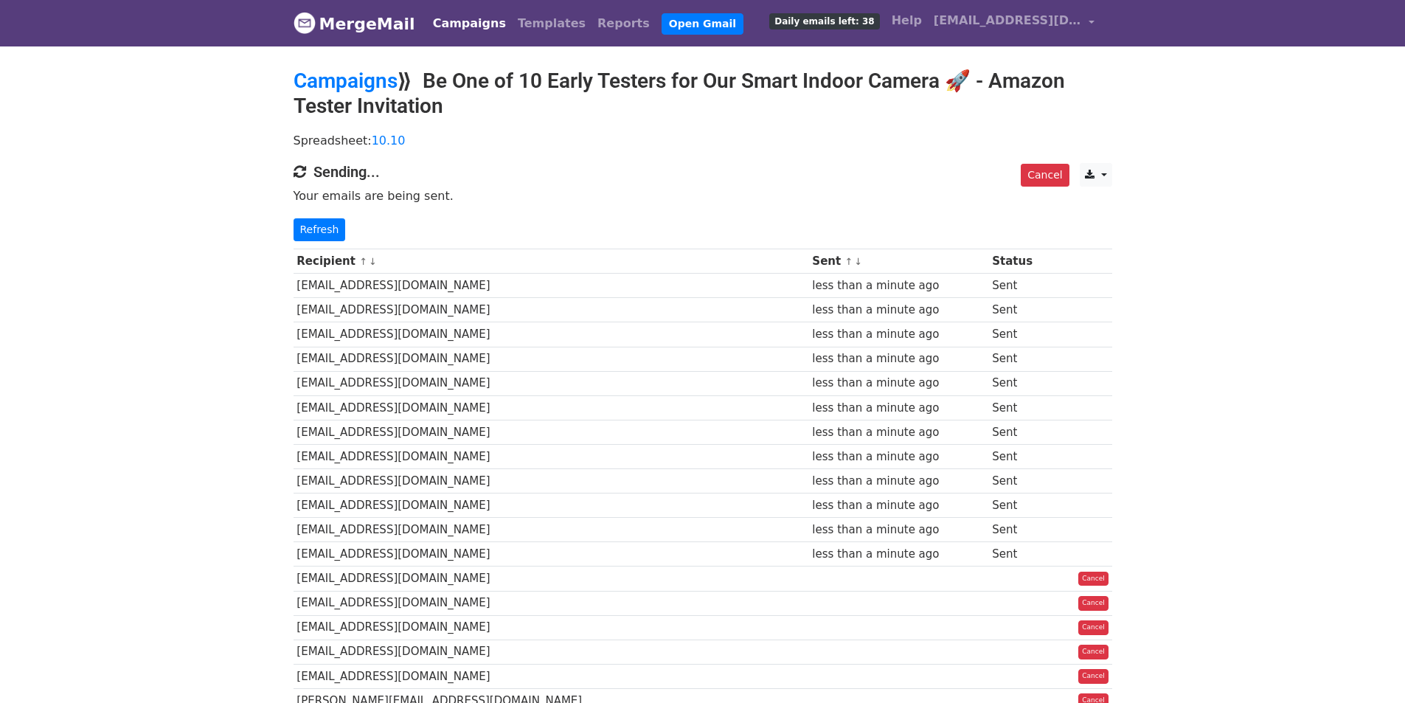  What do you see at coordinates (551, 261) in the screenshot?
I see `th: Recipient` at bounding box center [551, 261].